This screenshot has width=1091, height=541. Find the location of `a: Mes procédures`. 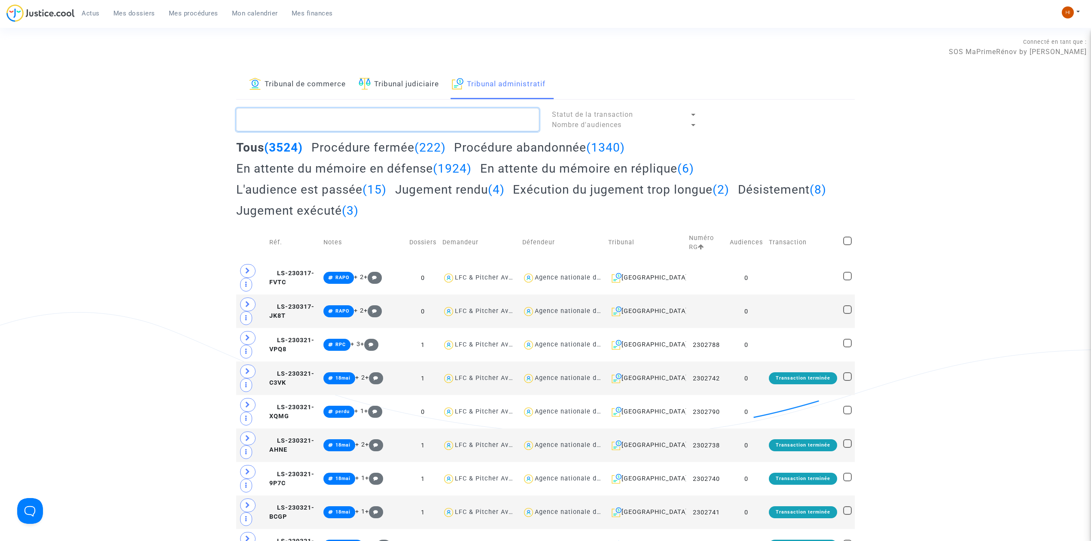

a: Mes procédures is located at coordinates (193, 13).